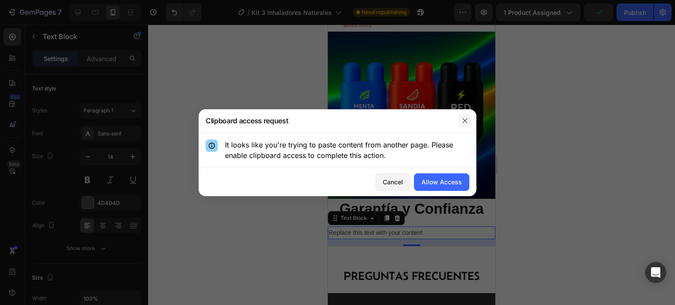 The width and height of the screenshot is (675, 305). Describe the element at coordinates (75, 286) in the screenshot. I see `div: Rich Text Editor. Editing area: main` at that location.